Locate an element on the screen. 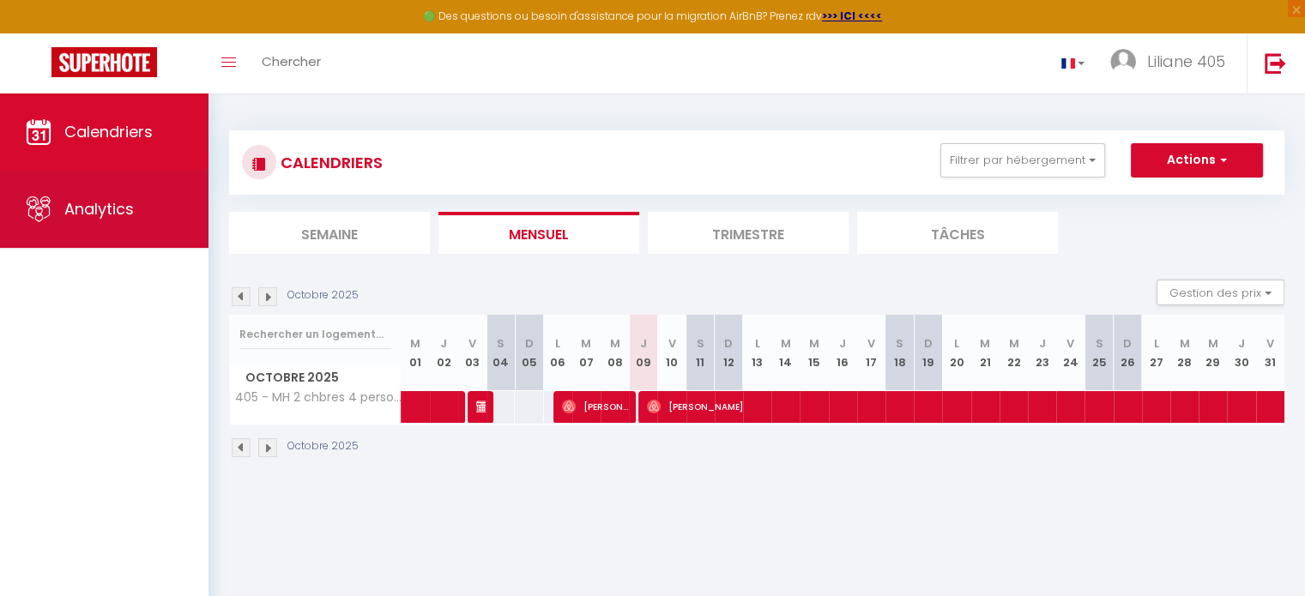  th: 26 is located at coordinates (1128, 353).